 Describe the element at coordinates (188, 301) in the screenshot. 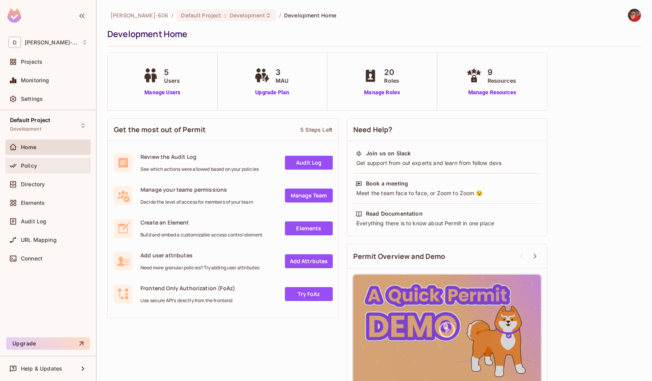

I see `span: Use secure API's directly from the frontend` at that location.